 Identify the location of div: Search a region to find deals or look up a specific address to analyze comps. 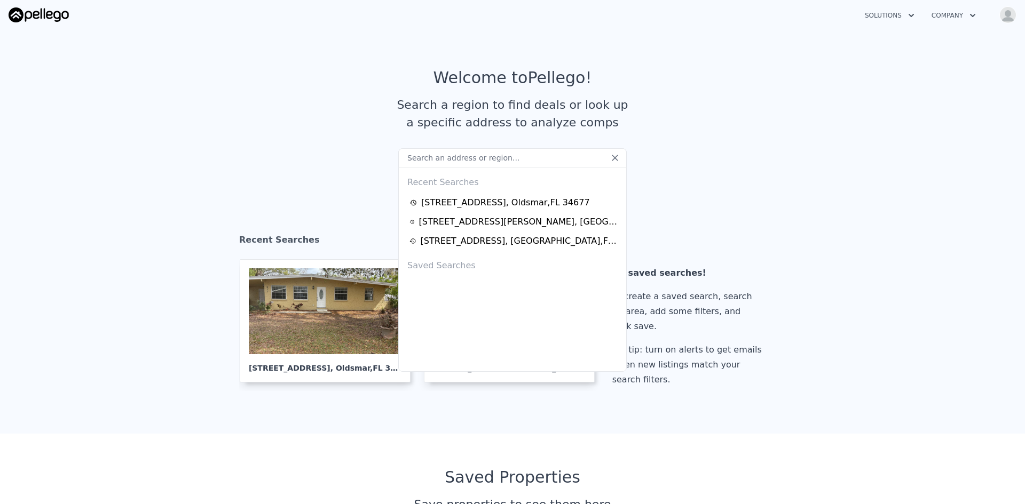
(512, 114).